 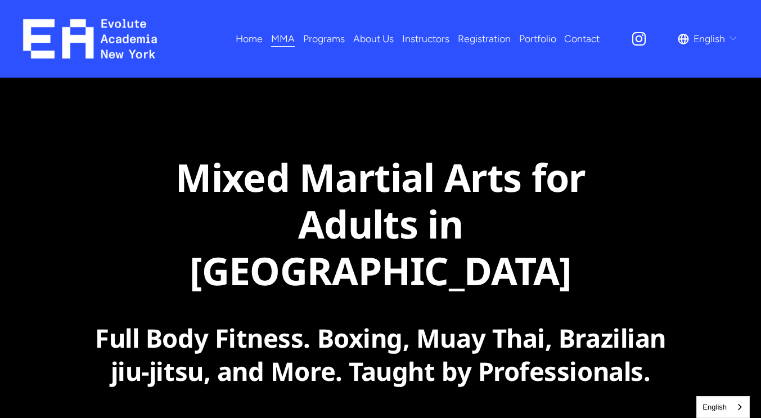 What do you see at coordinates (484, 38) in the screenshot?
I see `a: Registration` at bounding box center [484, 38].